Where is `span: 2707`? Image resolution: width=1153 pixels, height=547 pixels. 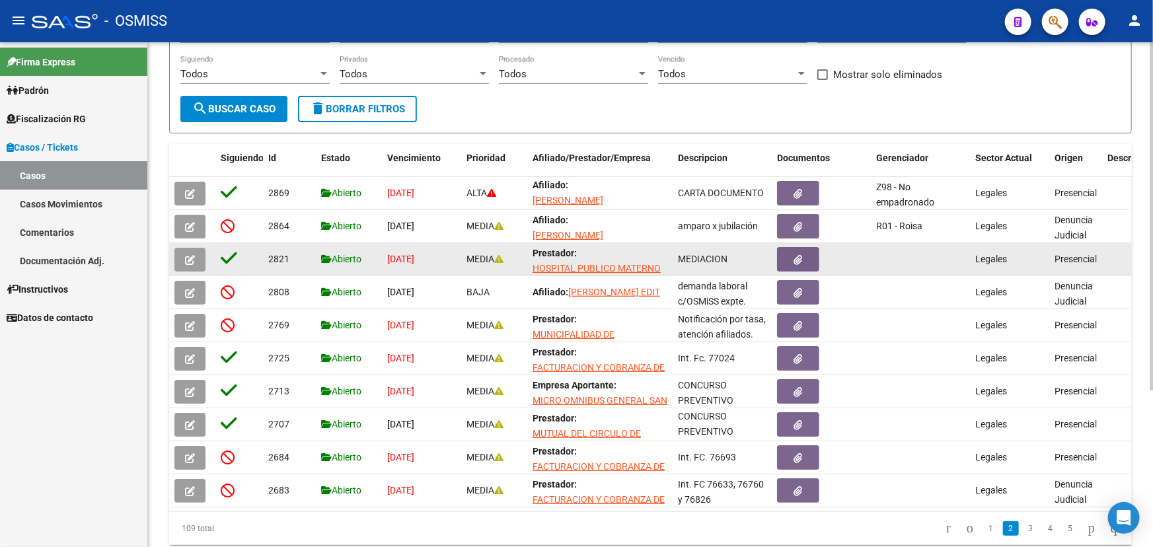
span: 2707 is located at coordinates (279, 424).